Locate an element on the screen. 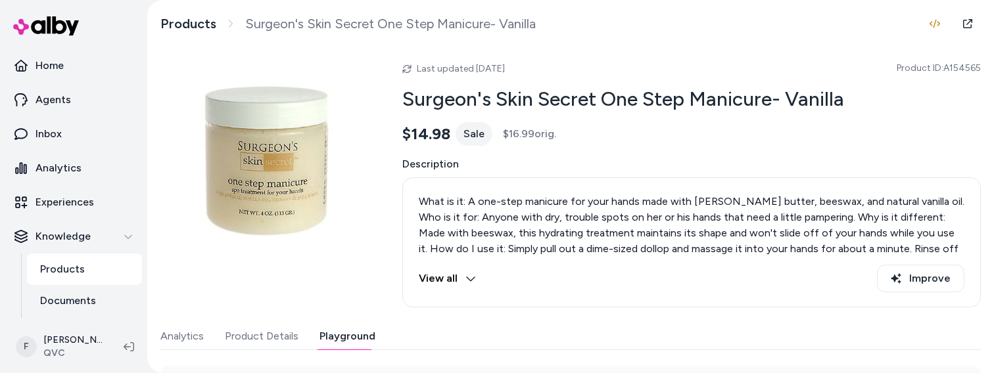  div: Sale is located at coordinates (474, 134).